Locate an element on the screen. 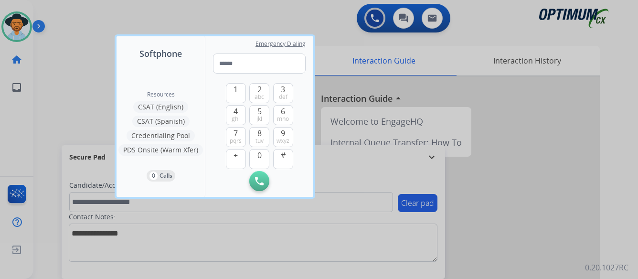  span: pqrs is located at coordinates (235, 141).